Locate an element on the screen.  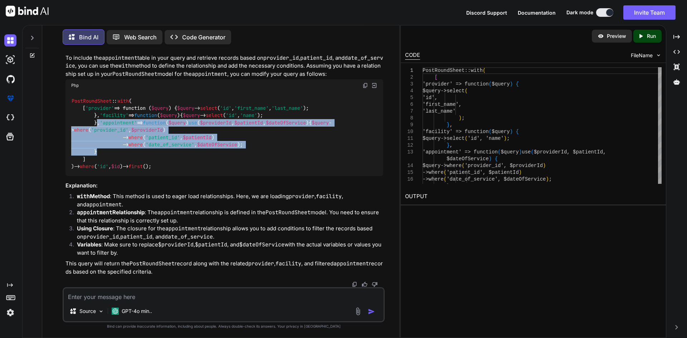
span: function is located at coordinates (146, 116).